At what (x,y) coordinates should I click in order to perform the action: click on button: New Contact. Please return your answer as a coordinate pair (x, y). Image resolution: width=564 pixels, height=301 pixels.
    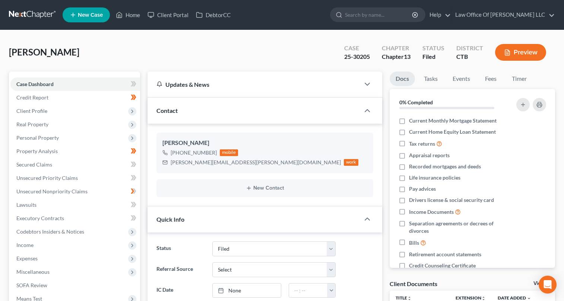
    Looking at the image, I should click on (265, 188).